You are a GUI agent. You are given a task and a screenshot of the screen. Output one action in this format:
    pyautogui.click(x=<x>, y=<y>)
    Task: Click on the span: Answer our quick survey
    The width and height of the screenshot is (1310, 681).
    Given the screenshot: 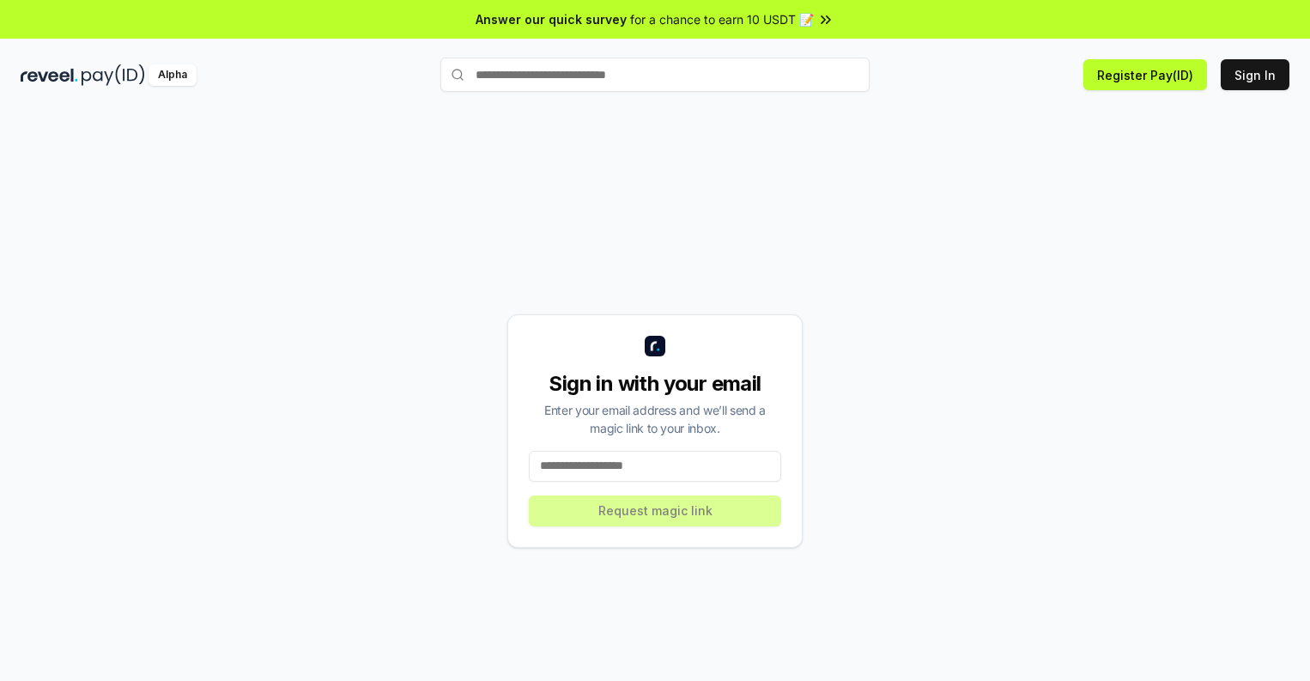 What is the action you would take?
    pyautogui.click(x=551, y=19)
    